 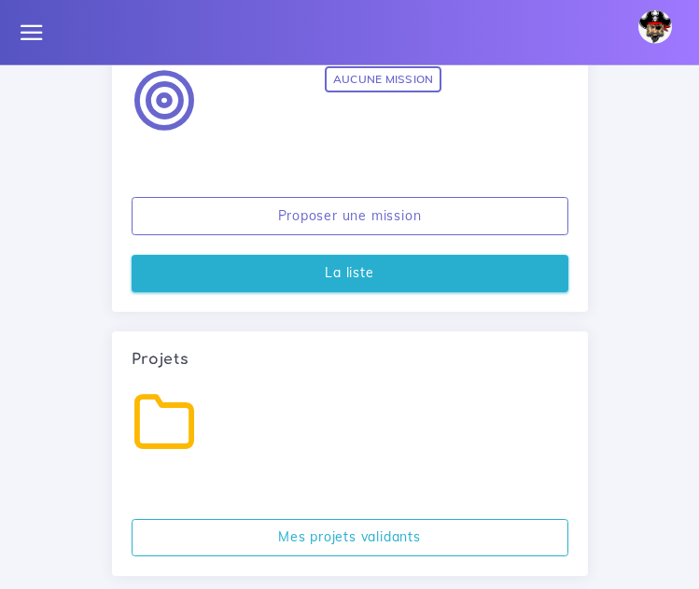 I want to click on span: Aucune mission, so click(x=382, y=79).